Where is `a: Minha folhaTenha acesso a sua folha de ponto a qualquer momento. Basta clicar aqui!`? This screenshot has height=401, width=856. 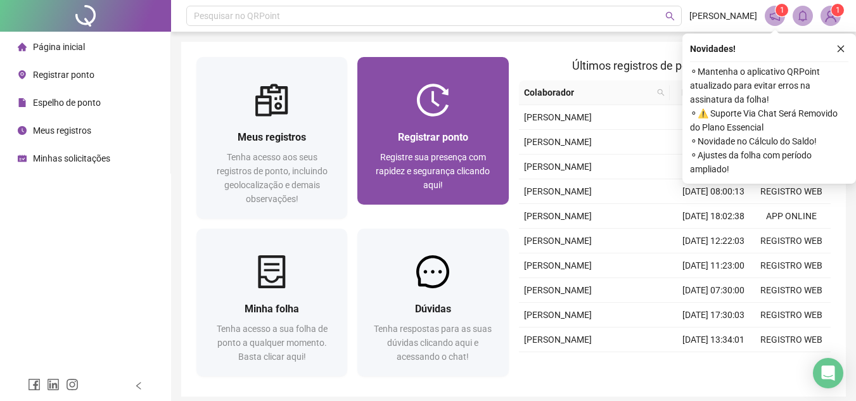 a: Minha folhaTenha acesso a sua folha de ponto a qualquer momento. Basta clicar aqui! is located at coordinates (272, 302).